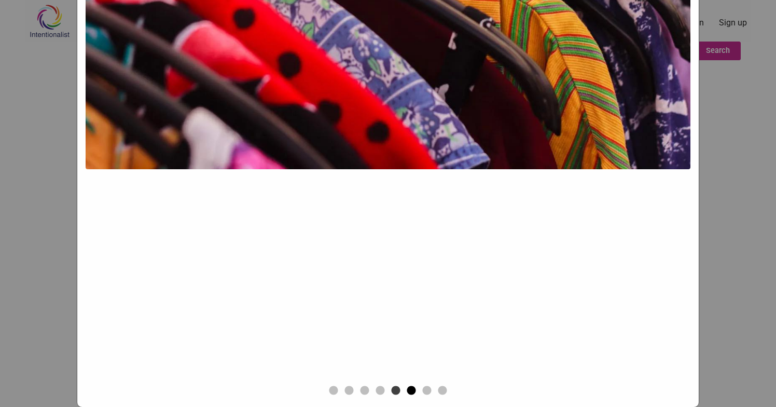 The image size is (776, 407). Describe the element at coordinates (380, 390) in the screenshot. I see `button: 4` at that location.